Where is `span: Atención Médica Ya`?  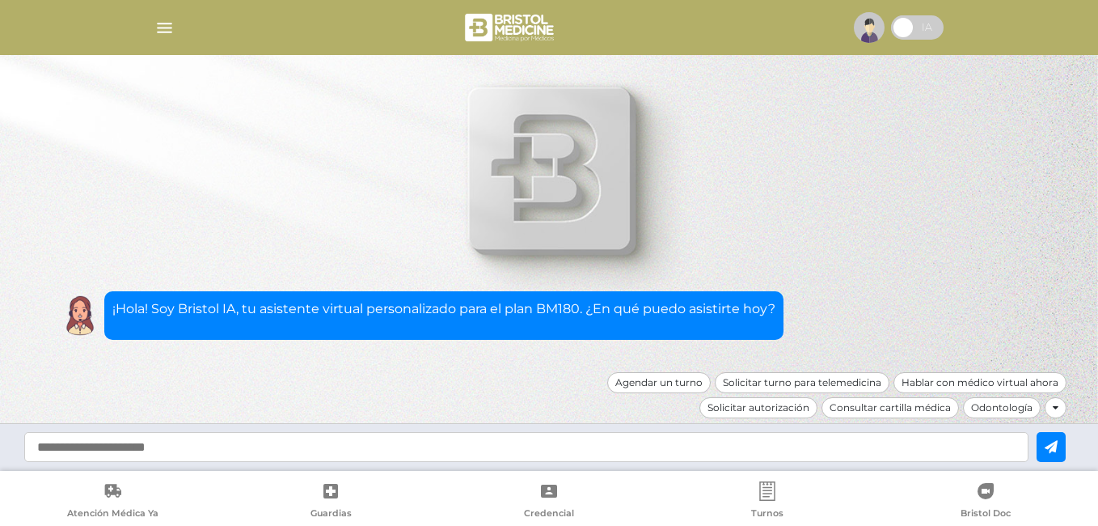 span: Atención Médica Ya is located at coordinates (112, 514).